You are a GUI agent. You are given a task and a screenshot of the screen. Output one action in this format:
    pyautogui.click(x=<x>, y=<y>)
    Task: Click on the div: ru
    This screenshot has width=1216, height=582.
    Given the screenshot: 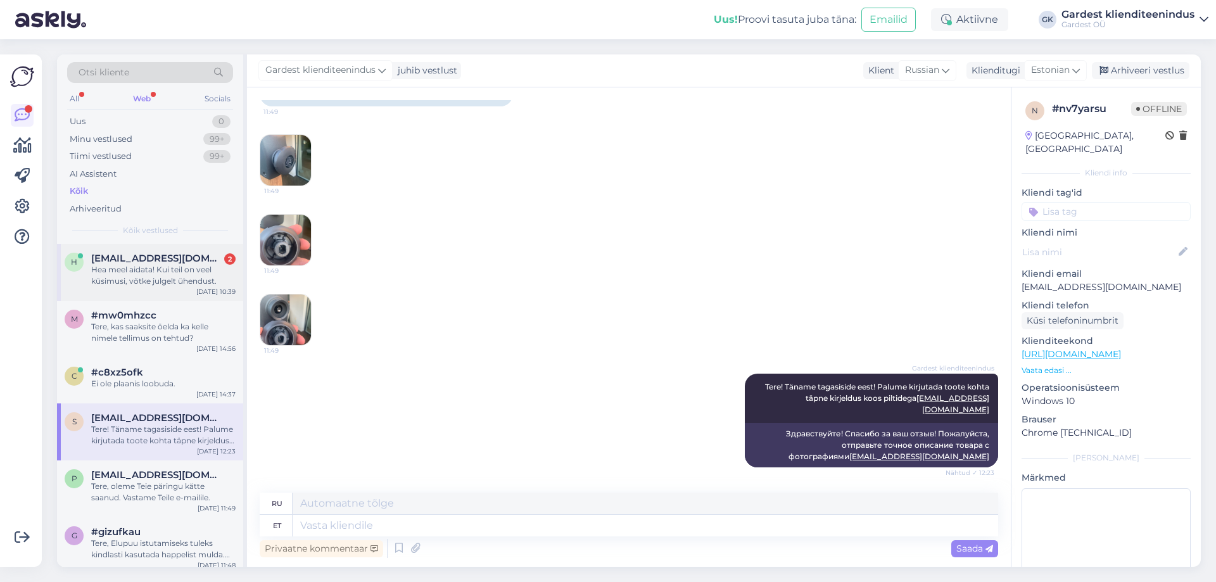 What is the action you would take?
    pyautogui.click(x=277, y=504)
    